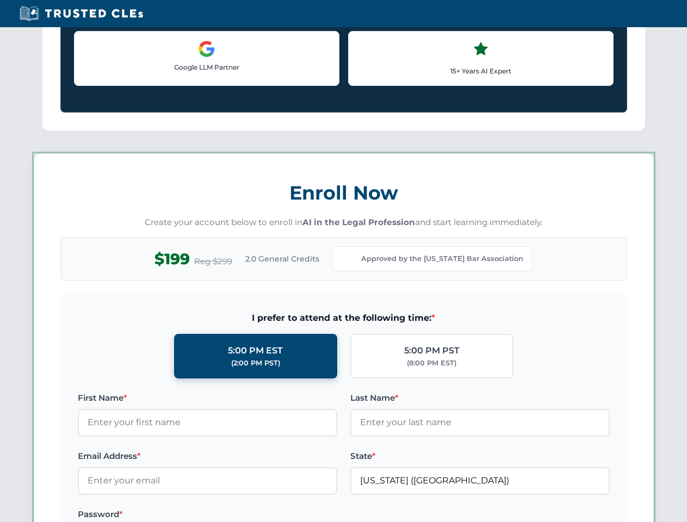 The image size is (687, 522). Describe the element at coordinates (207, 481) in the screenshot. I see `input: Enter your email` at that location.